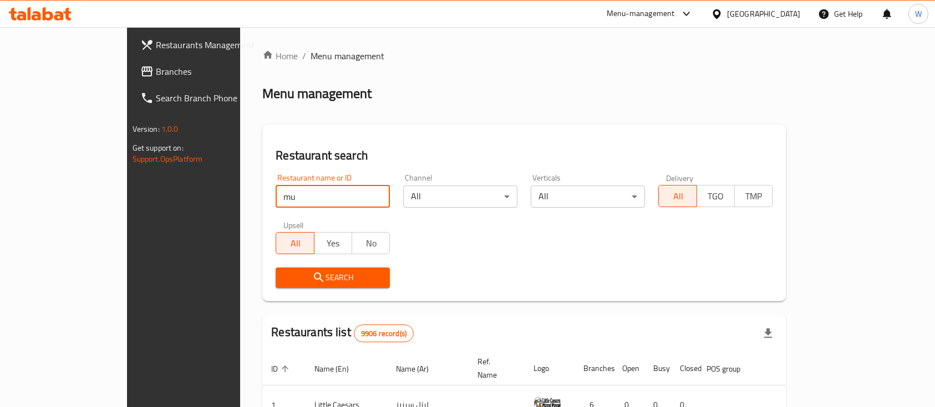  Describe the element at coordinates (317, 94) in the screenshot. I see `h2: Menu management` at that location.